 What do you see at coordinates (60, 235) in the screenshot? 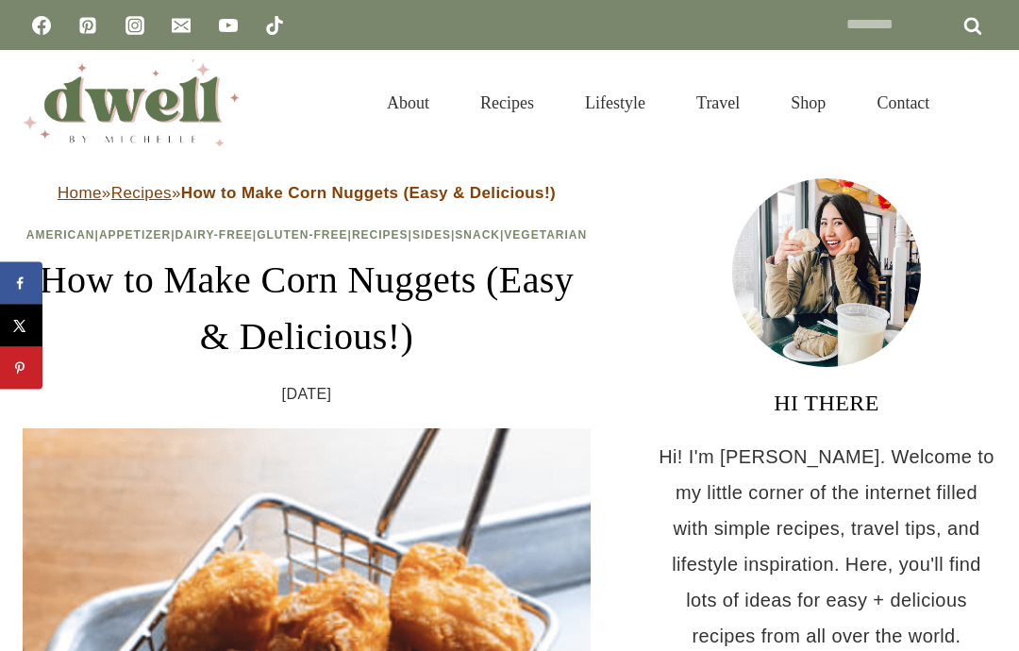
I see `a: American` at bounding box center [60, 235].